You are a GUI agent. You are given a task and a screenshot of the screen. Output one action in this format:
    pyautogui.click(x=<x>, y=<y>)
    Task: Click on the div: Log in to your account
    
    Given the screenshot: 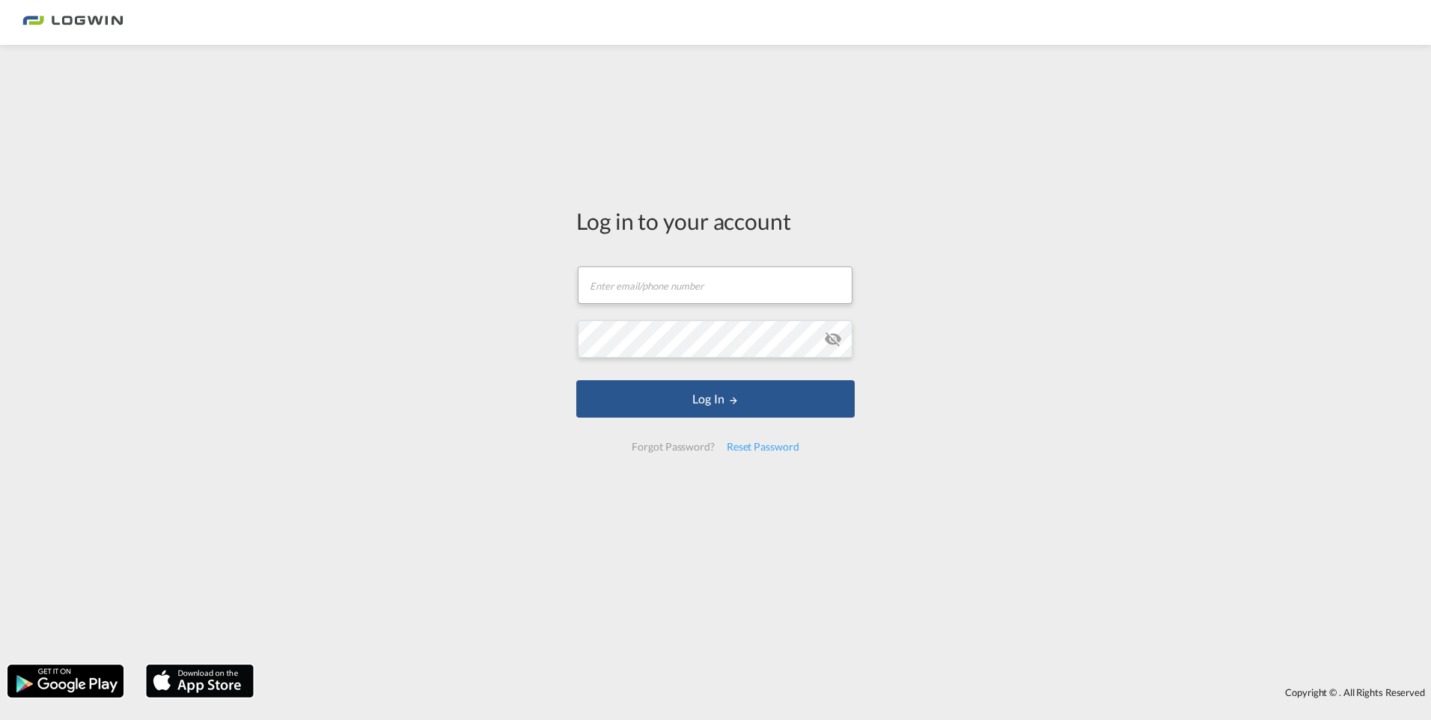 What is the action you would take?
    pyautogui.click(x=715, y=221)
    